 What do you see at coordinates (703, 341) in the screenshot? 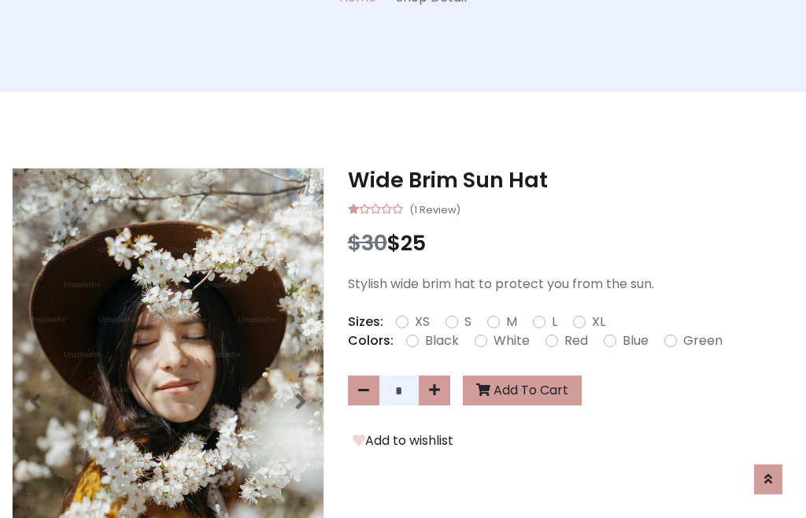
I see `label: Green` at bounding box center [703, 341].